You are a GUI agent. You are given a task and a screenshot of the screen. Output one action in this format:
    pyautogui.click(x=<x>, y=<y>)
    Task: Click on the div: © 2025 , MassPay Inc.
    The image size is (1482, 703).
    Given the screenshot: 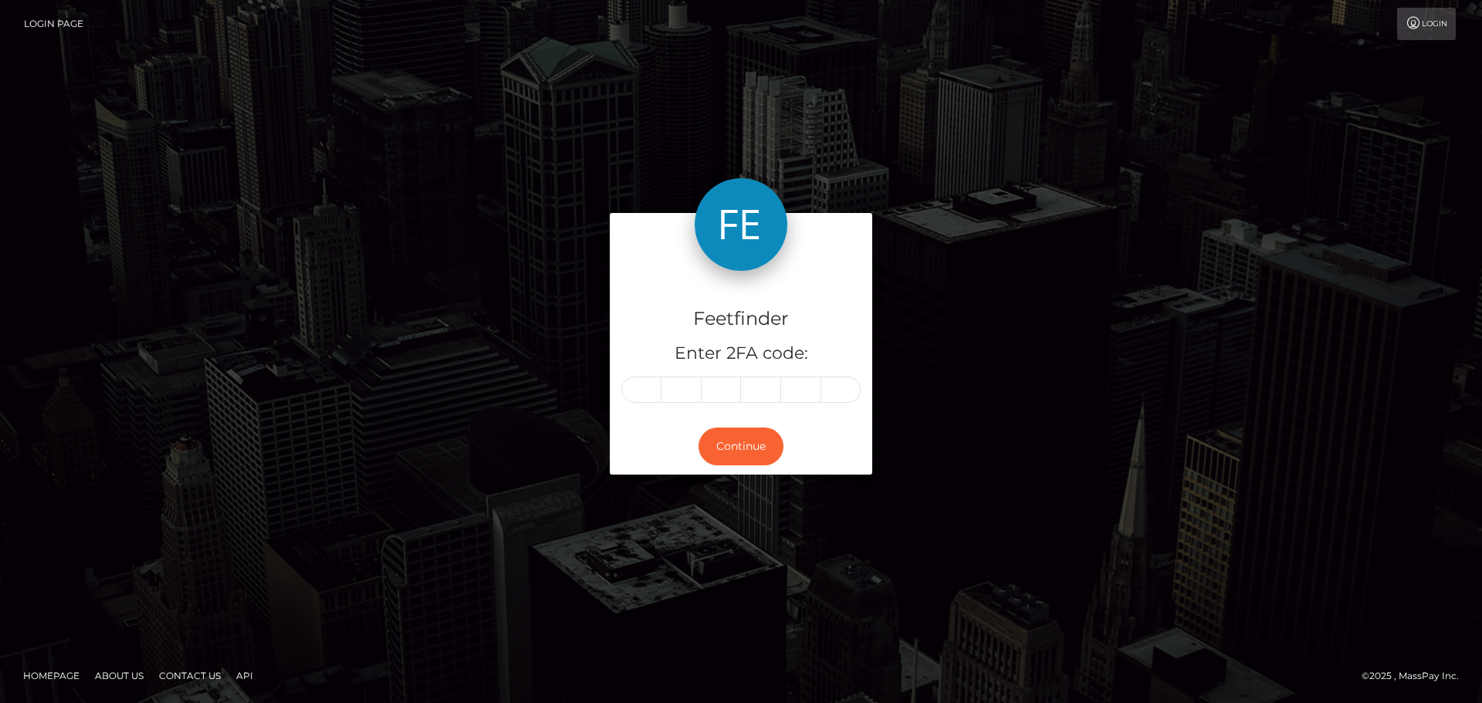 What is the action you would take?
    pyautogui.click(x=1416, y=676)
    